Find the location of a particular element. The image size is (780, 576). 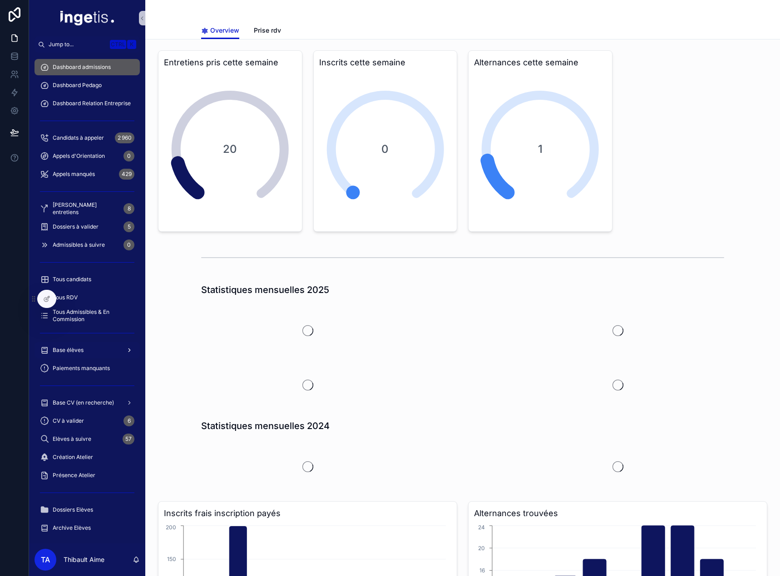

span: Jump to... is located at coordinates (77, 44).